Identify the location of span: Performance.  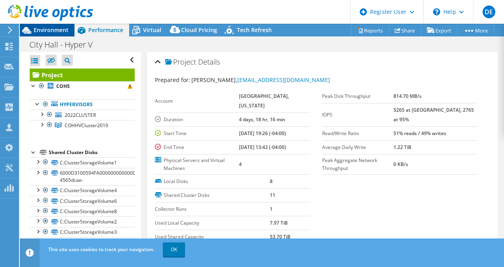
(106, 30).